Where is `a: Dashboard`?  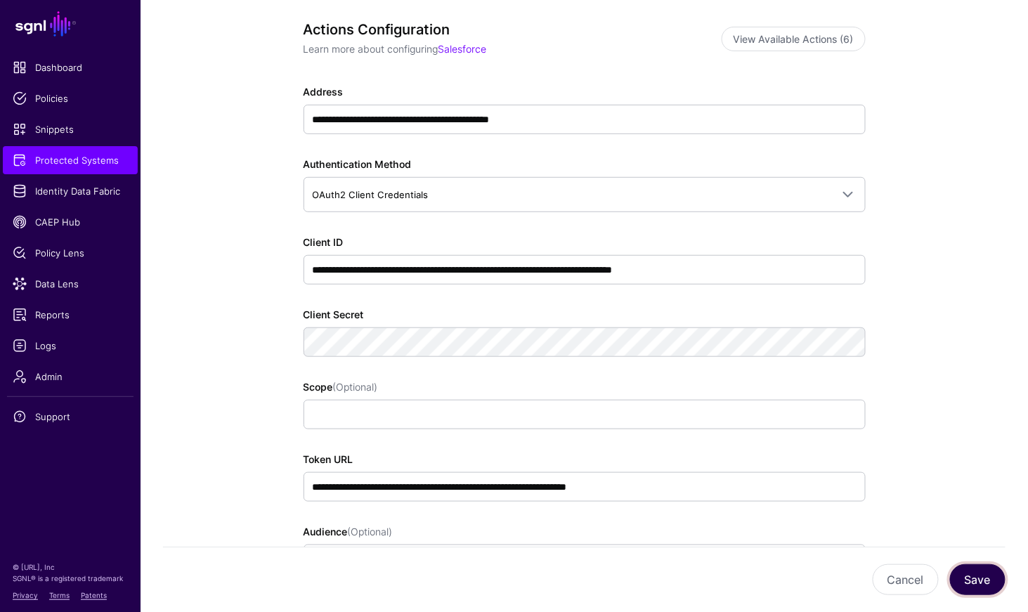 a: Dashboard is located at coordinates (70, 67).